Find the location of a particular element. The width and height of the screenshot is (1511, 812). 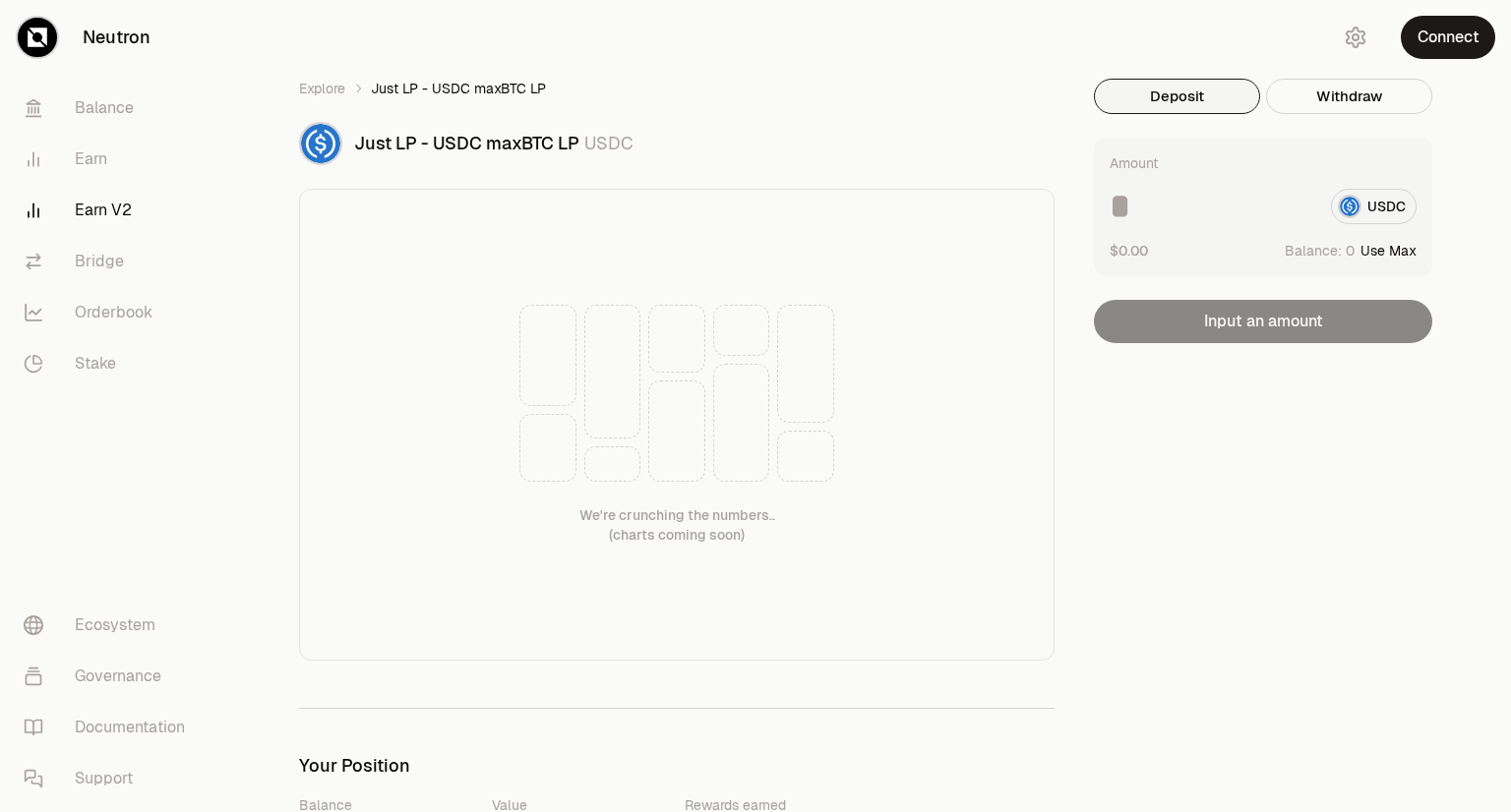

a: Documentation is located at coordinates (110, 727).